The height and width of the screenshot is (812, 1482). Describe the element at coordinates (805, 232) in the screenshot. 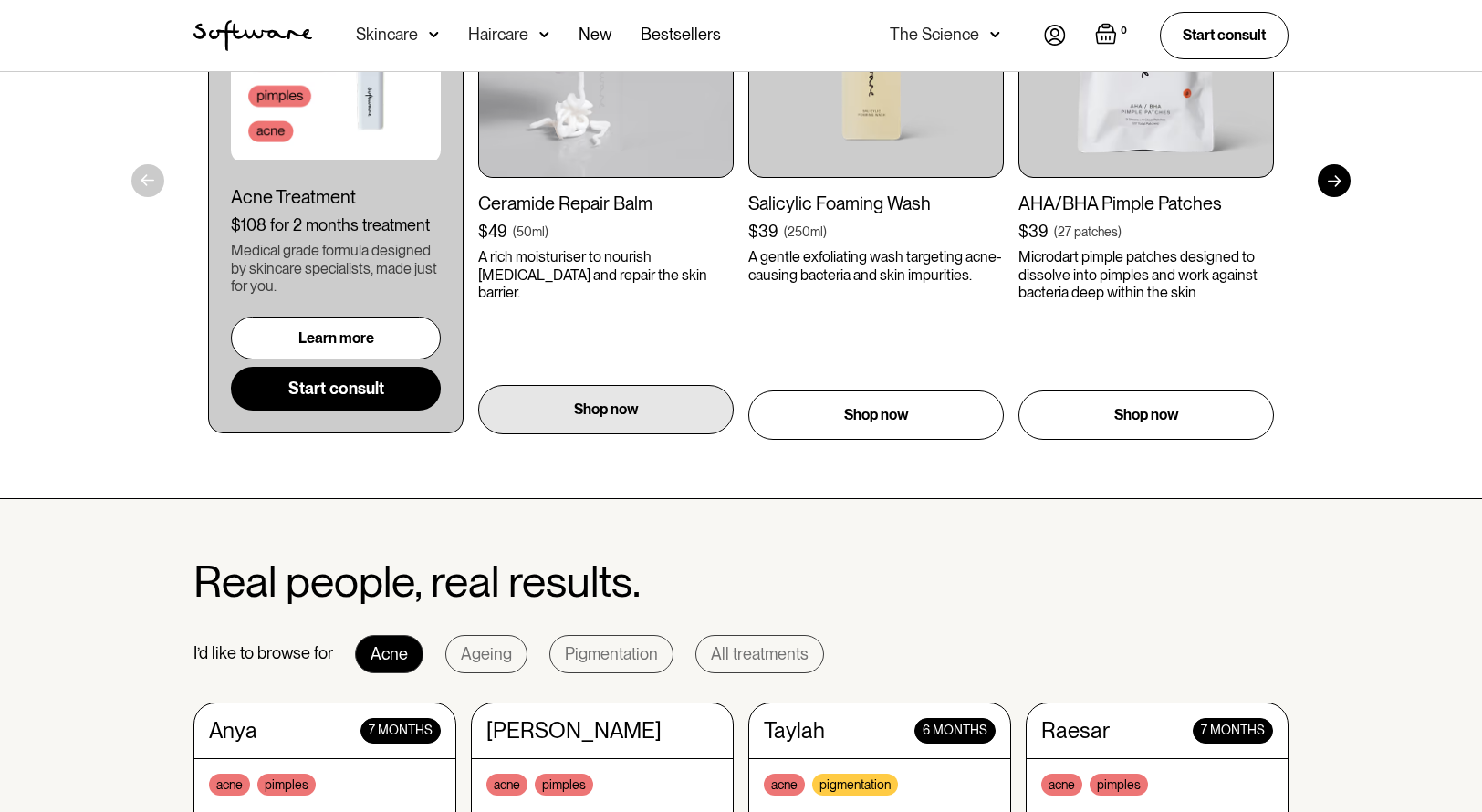

I see `div: 250ml` at that location.